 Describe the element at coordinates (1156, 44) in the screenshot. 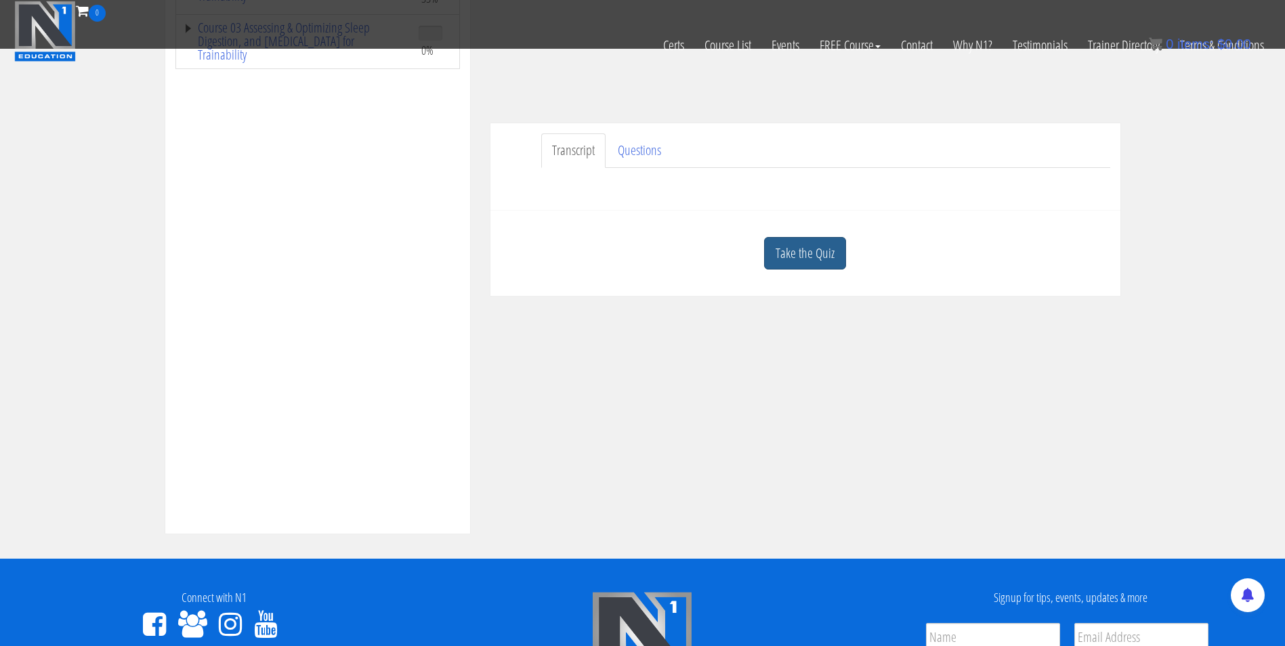

I see `img: icon11.png` at that location.